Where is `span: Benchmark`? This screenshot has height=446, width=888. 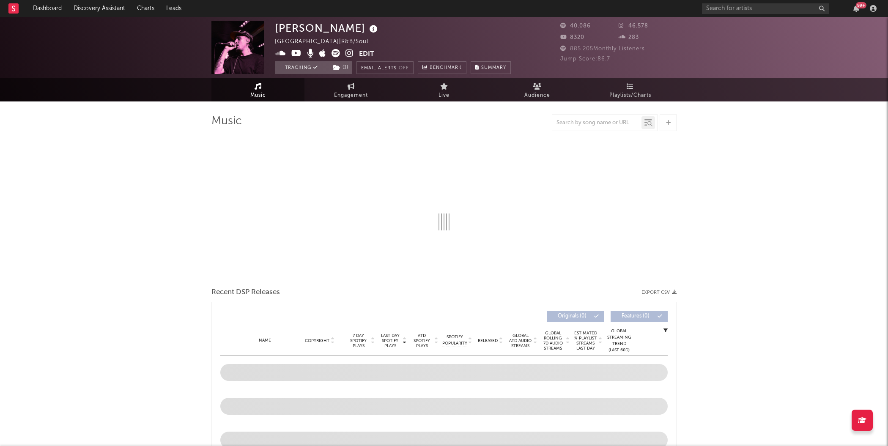 span: Benchmark is located at coordinates (446, 68).